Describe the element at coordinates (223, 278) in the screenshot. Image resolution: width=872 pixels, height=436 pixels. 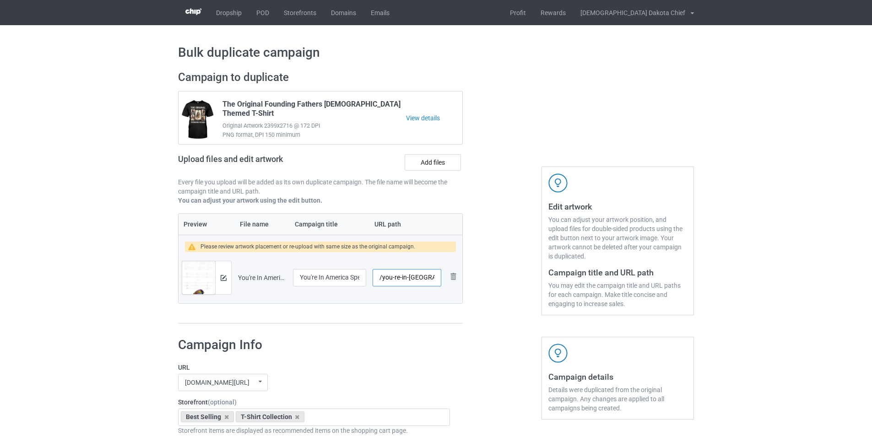
I see `img: svg+xml;base64,PD94bWwgdmVyc2lvbj0iMS4wIiBlbmNvZGluZz0iVVRGLTgiPz4KPHN2ZyB3aWR0aD0iMTRweCIgaGVpZ2...` at that location.